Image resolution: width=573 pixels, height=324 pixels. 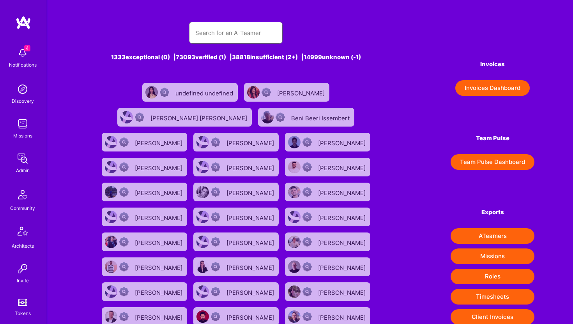 What do you see at coordinates (23, 101) in the screenshot?
I see `div: Discovery` at bounding box center [23, 101].